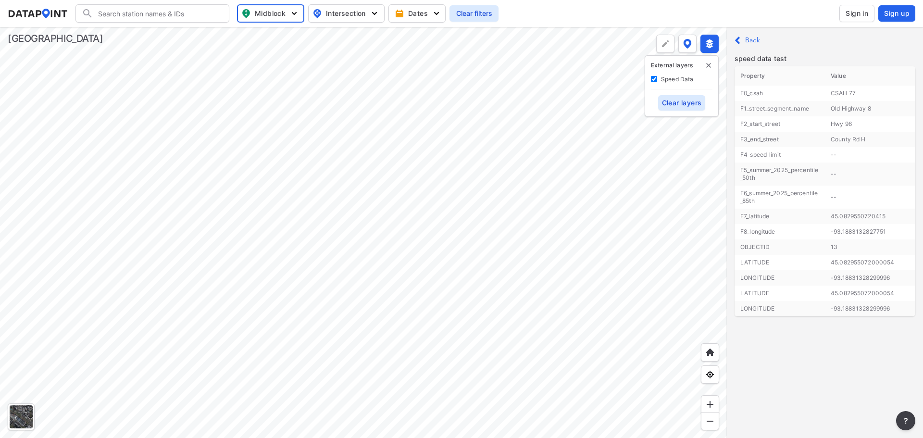  I want to click on img: calendar-gold.39a51dde.svg, so click(399, 13).